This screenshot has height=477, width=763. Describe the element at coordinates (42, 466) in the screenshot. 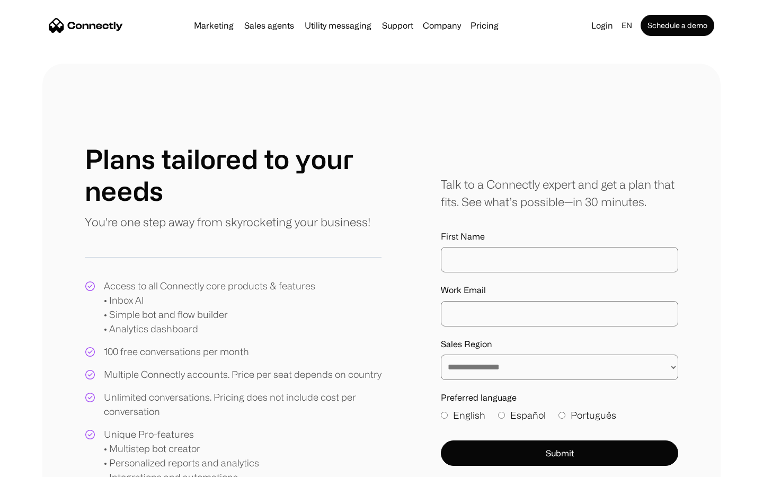

I see `ul: Language list` at that location.